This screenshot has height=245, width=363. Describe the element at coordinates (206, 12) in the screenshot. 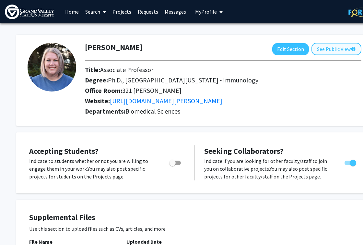

I see `span: My Profile` at that location.